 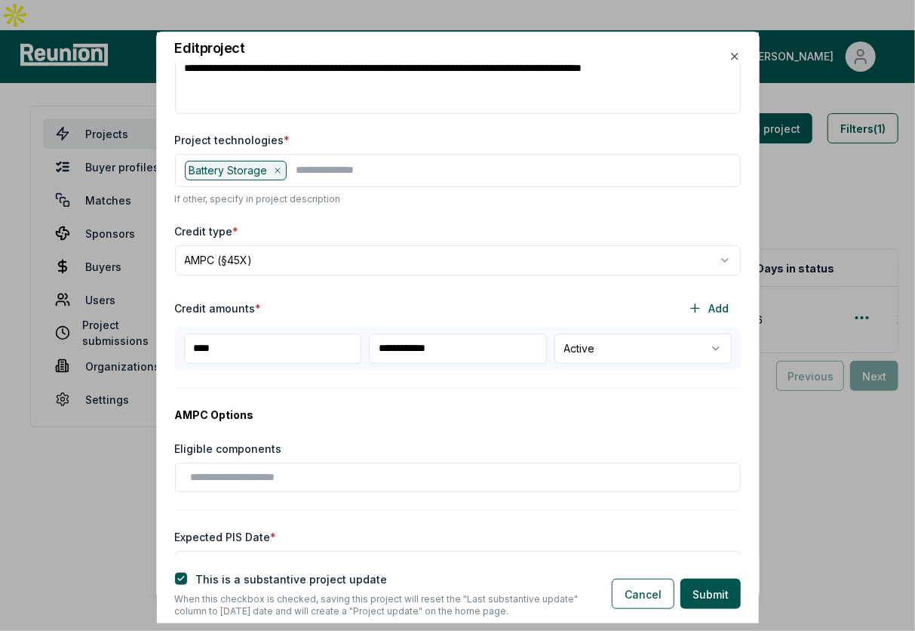 I want to click on label: Credit type, so click(x=207, y=231).